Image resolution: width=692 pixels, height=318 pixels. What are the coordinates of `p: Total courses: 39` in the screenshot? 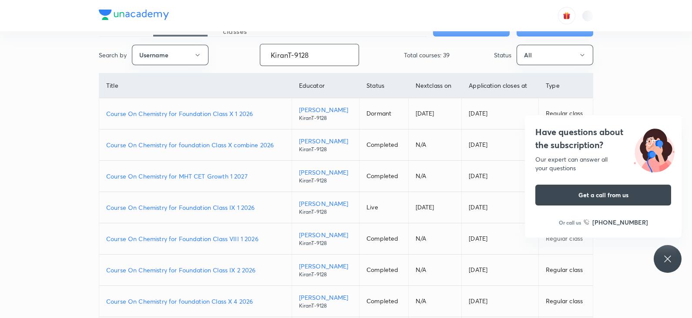 It's located at (426, 55).